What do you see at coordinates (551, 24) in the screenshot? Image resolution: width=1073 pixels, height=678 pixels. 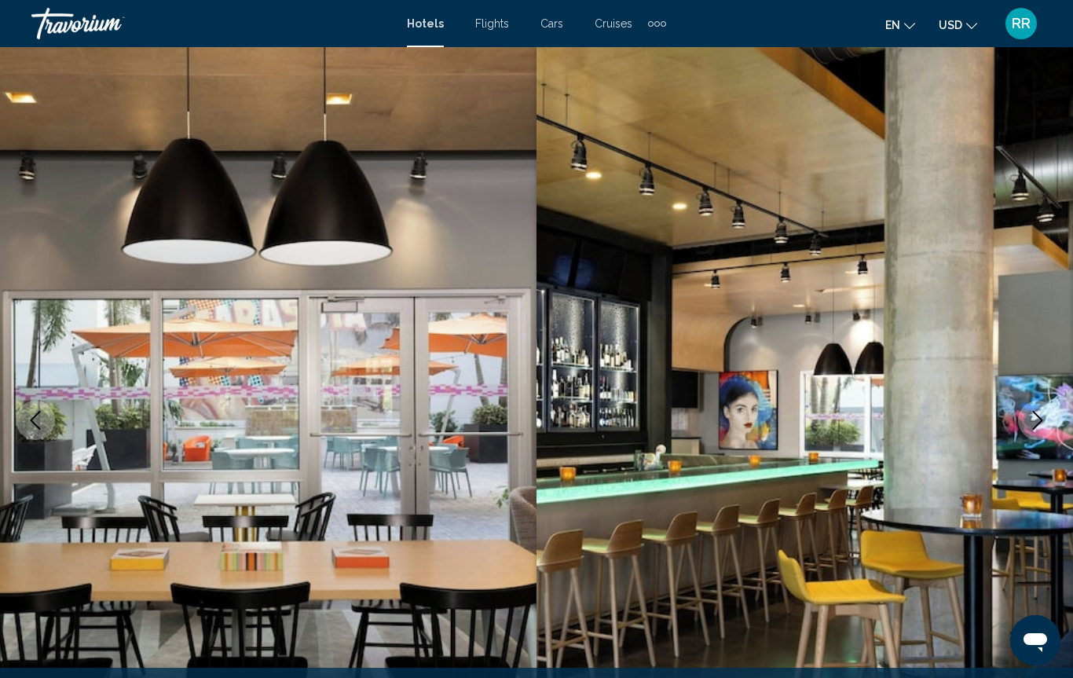 I see `span: Cars` at bounding box center [551, 24].